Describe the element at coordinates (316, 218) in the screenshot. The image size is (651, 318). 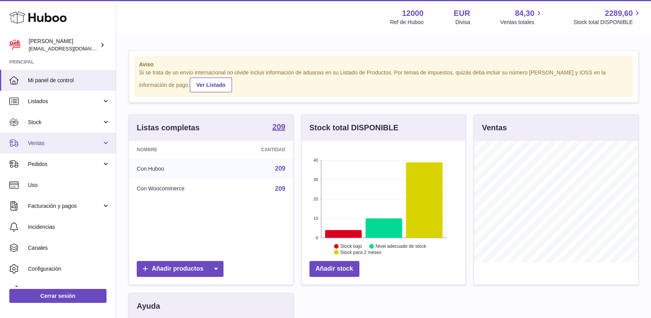
I see `text: 10` at that location.